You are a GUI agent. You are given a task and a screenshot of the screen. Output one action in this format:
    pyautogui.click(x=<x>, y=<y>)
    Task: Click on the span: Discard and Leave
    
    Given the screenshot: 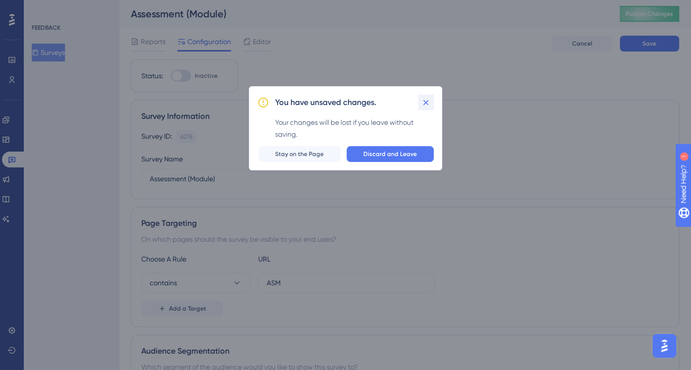 What is the action you would take?
    pyautogui.click(x=390, y=154)
    